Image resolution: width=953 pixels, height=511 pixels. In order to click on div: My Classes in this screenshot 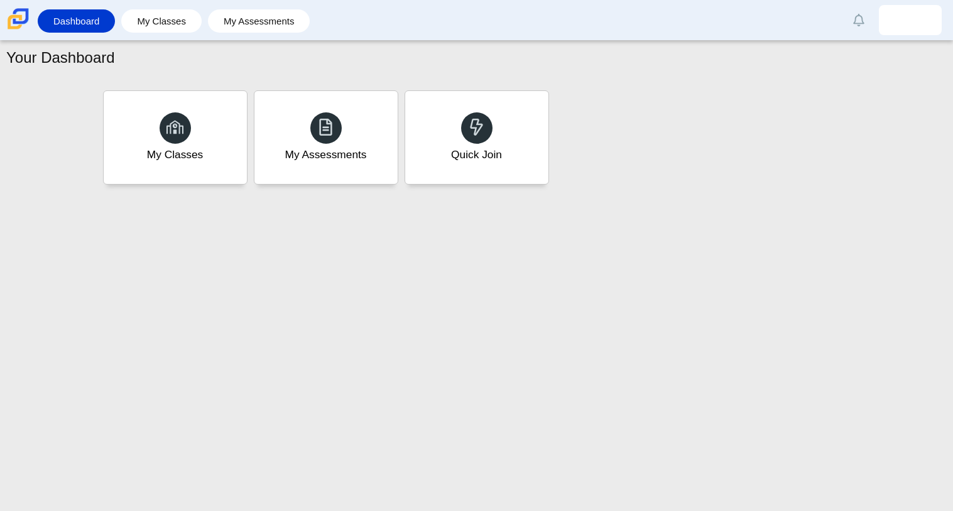, I will do `click(175, 155)`.